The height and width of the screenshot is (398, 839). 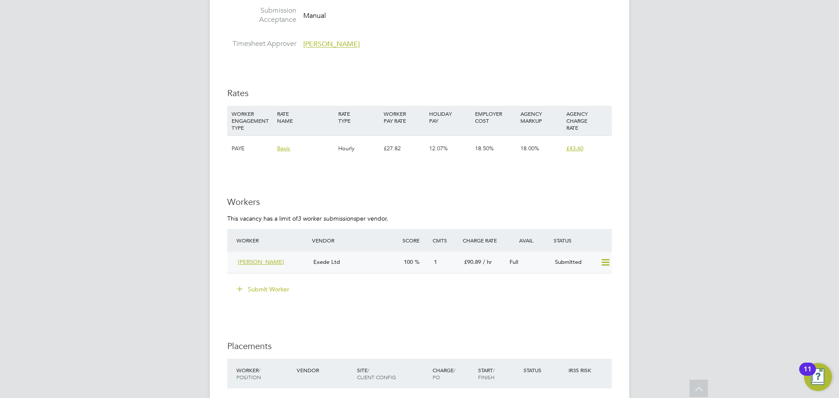 I want to click on span: / Finish, so click(x=486, y=373).